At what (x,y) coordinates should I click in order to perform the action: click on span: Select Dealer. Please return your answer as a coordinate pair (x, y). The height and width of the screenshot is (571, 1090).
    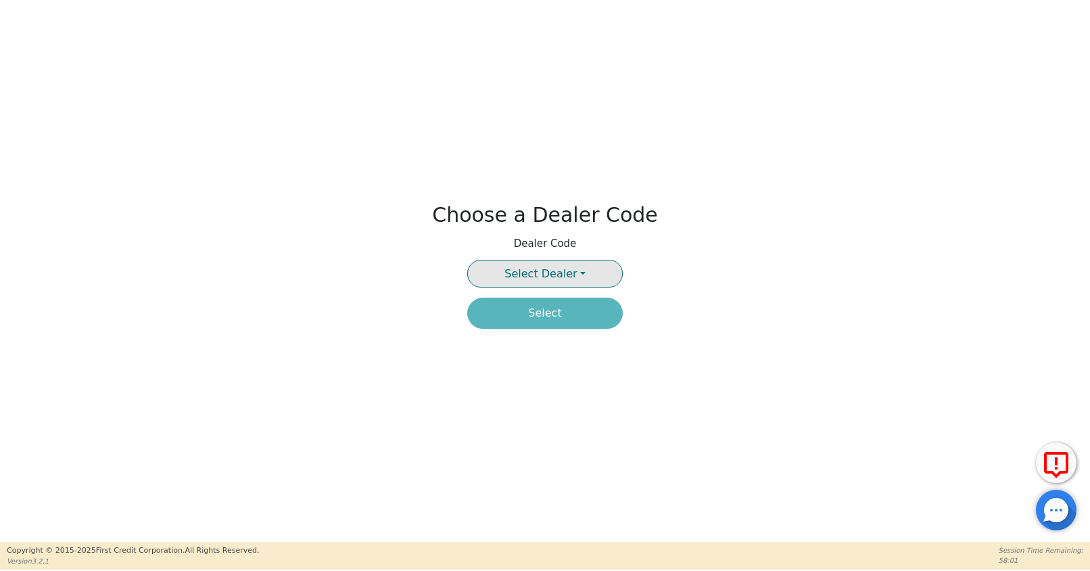
    Looking at the image, I should click on (540, 273).